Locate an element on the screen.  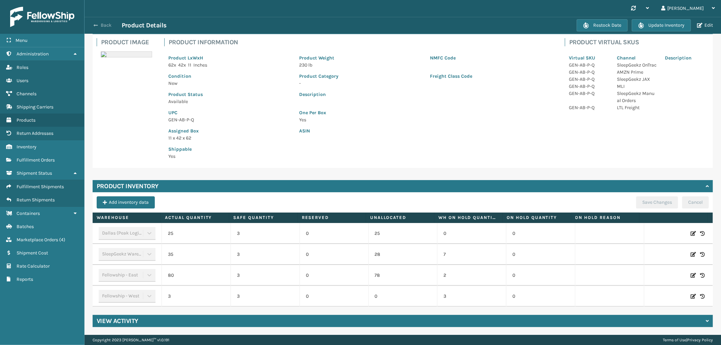
span: Return Shipments is located at coordinates (35, 200).